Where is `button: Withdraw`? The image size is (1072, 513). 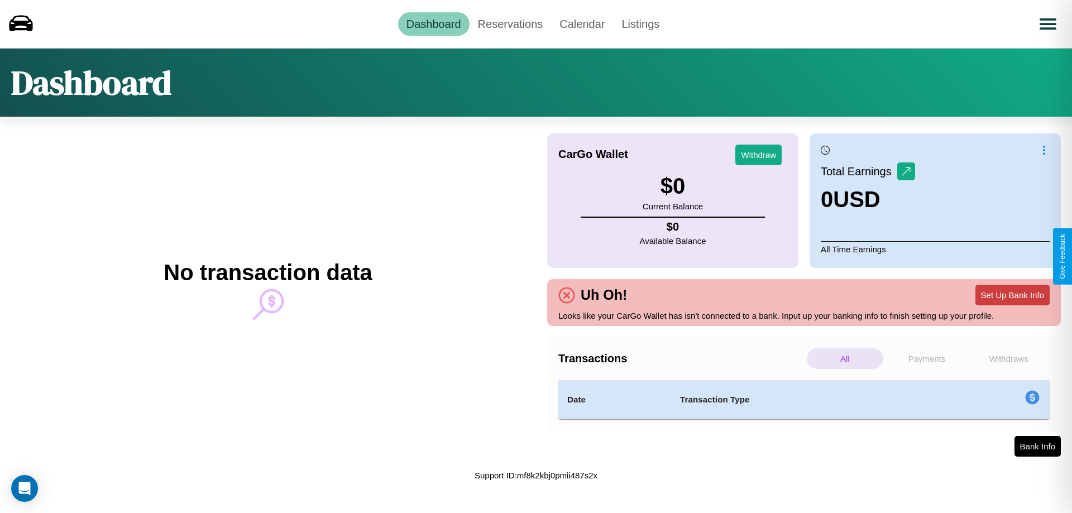 button: Withdraw is located at coordinates (758, 155).